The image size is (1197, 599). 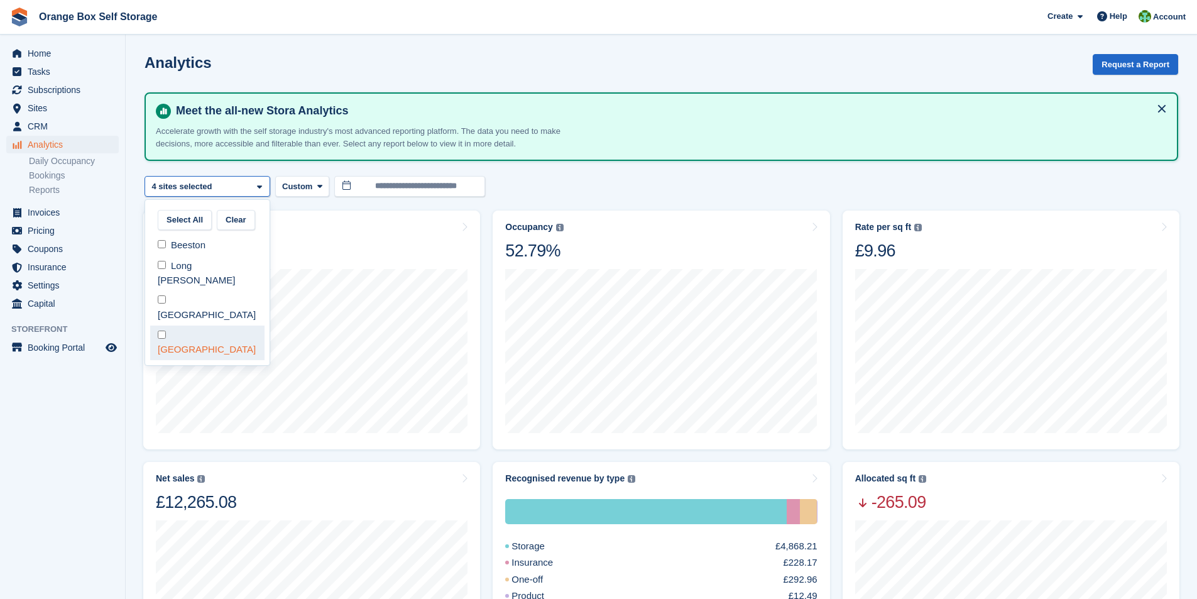 I want to click on span: -265.09, so click(x=891, y=502).